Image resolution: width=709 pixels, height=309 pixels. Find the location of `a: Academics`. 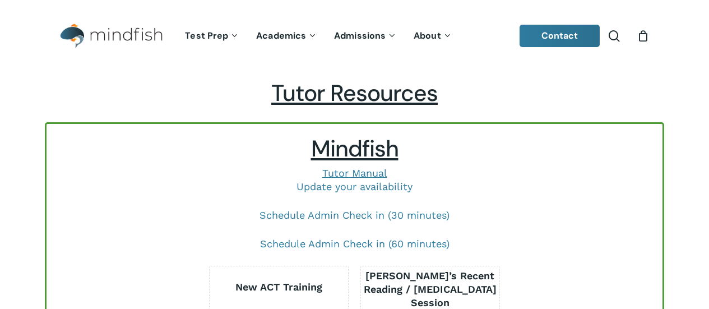

a: Academics is located at coordinates (286, 36).